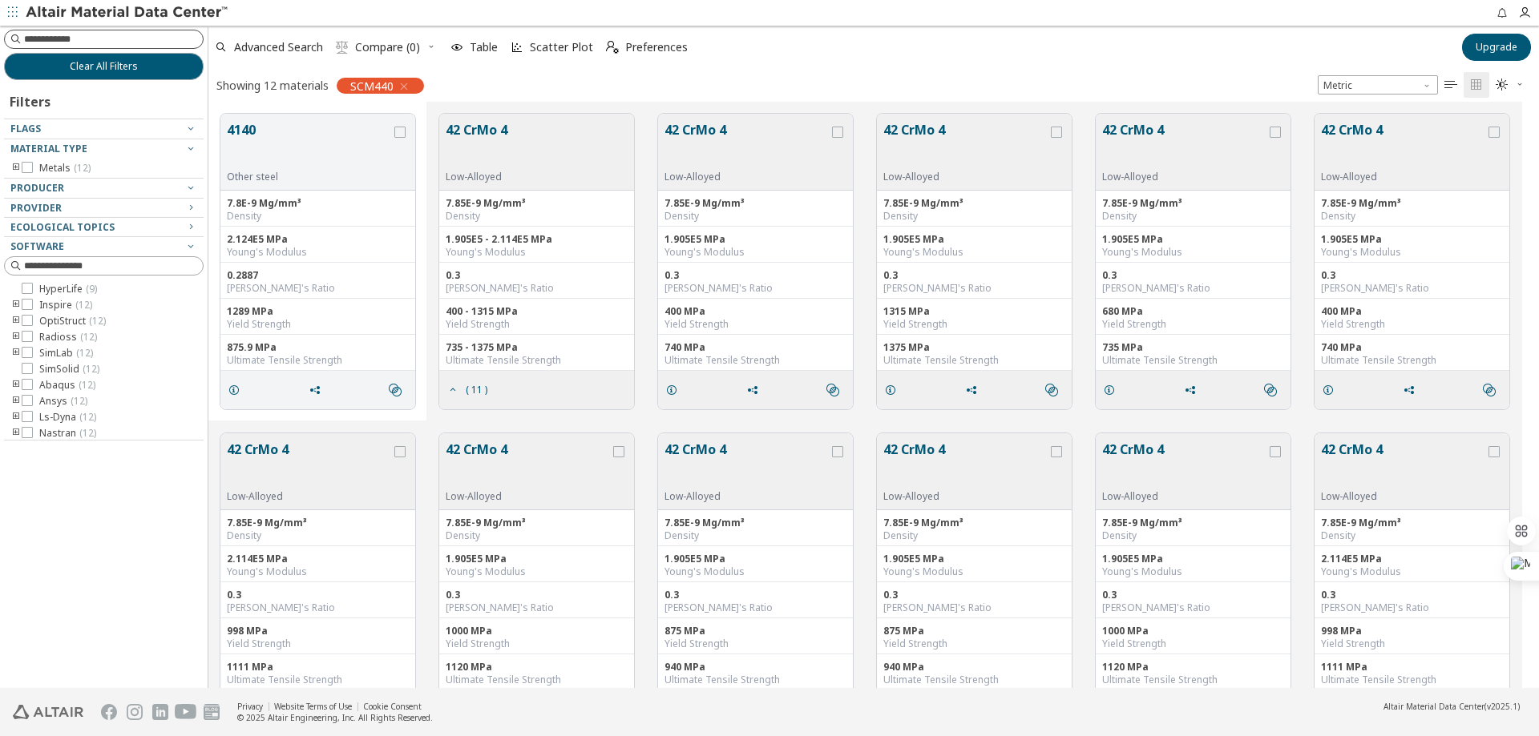  I want to click on button: Provider, so click(103, 208).